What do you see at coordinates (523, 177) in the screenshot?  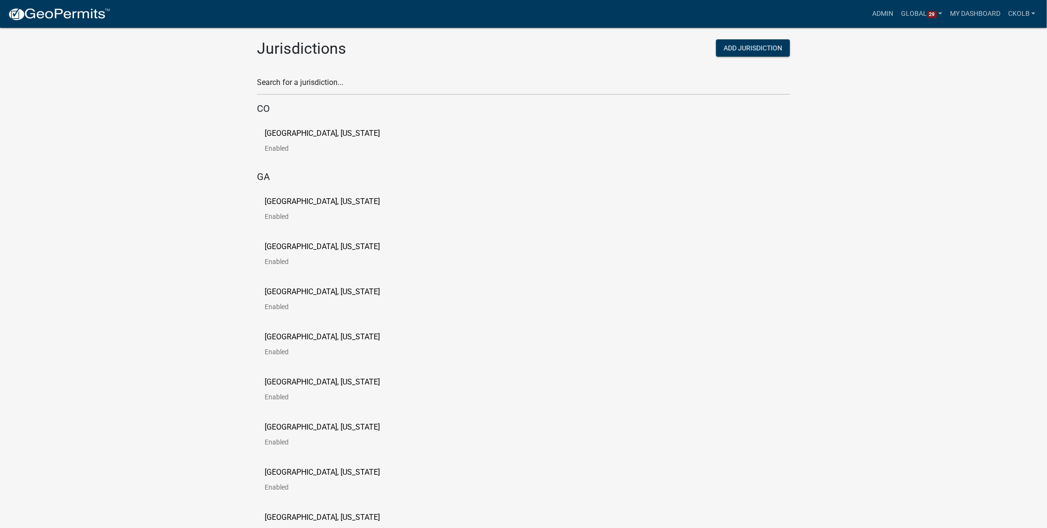 I see `h5: GA` at bounding box center [523, 177].